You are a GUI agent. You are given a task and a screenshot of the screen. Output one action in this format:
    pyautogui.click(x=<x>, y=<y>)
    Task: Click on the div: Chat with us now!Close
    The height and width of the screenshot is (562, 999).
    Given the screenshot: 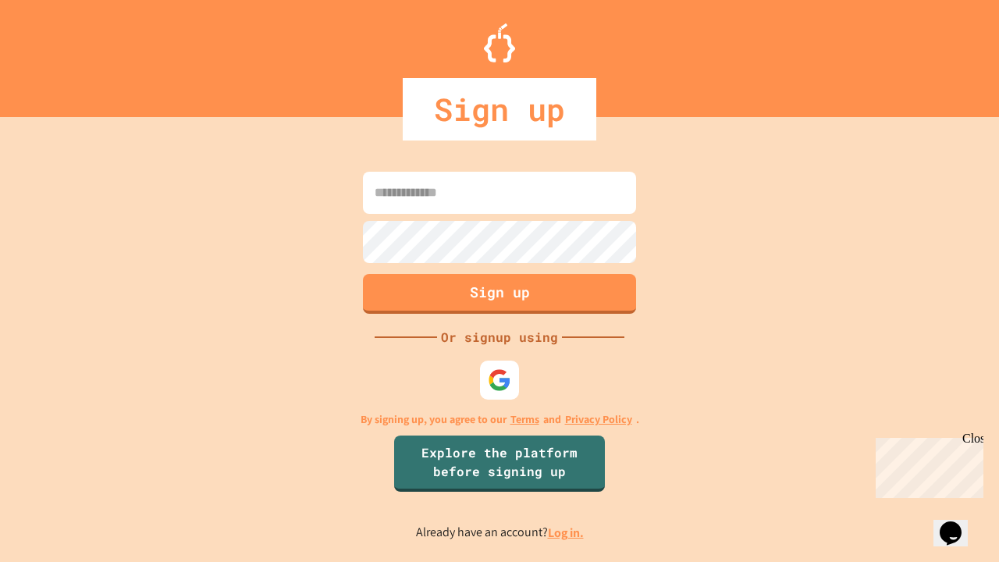 What is the action you would take?
    pyautogui.click(x=57, y=52)
    